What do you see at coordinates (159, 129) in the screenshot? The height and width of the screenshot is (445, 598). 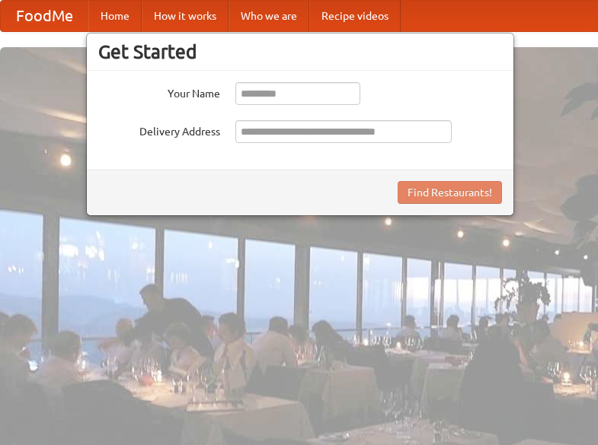 I see `label: Delivery Address` at bounding box center [159, 129].